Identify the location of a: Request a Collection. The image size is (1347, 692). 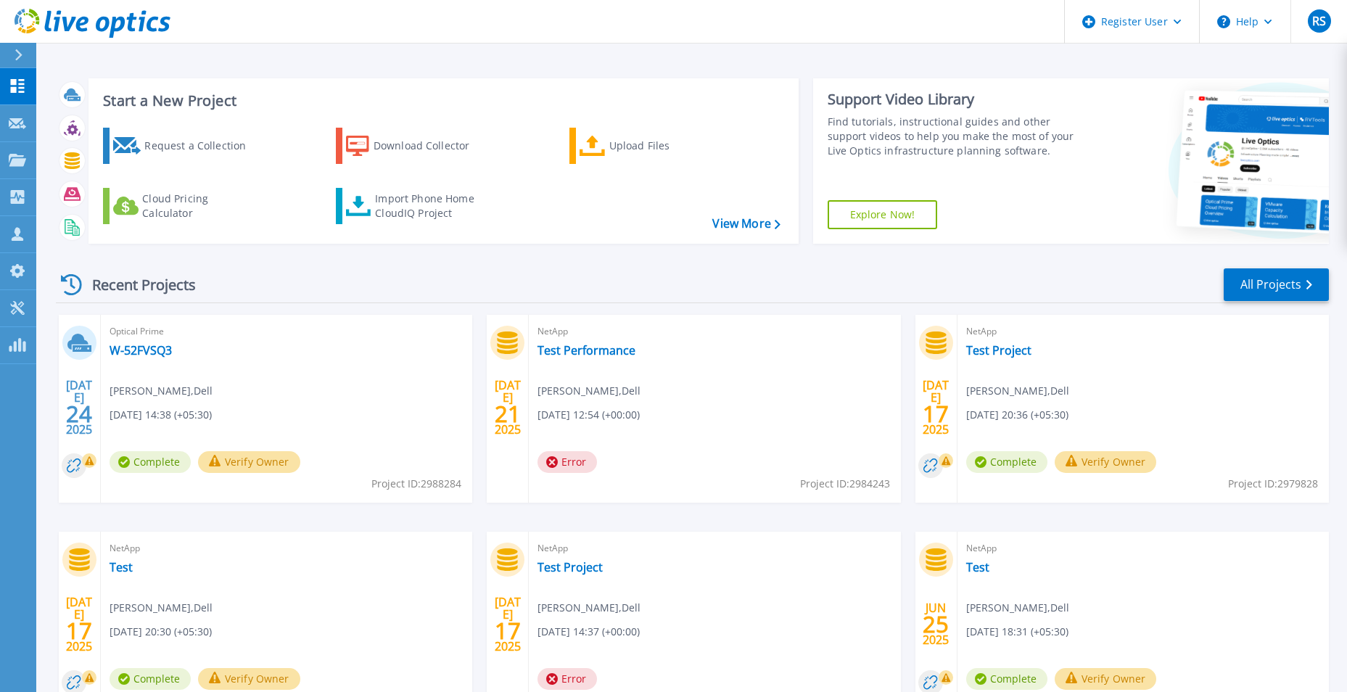
(184, 146).